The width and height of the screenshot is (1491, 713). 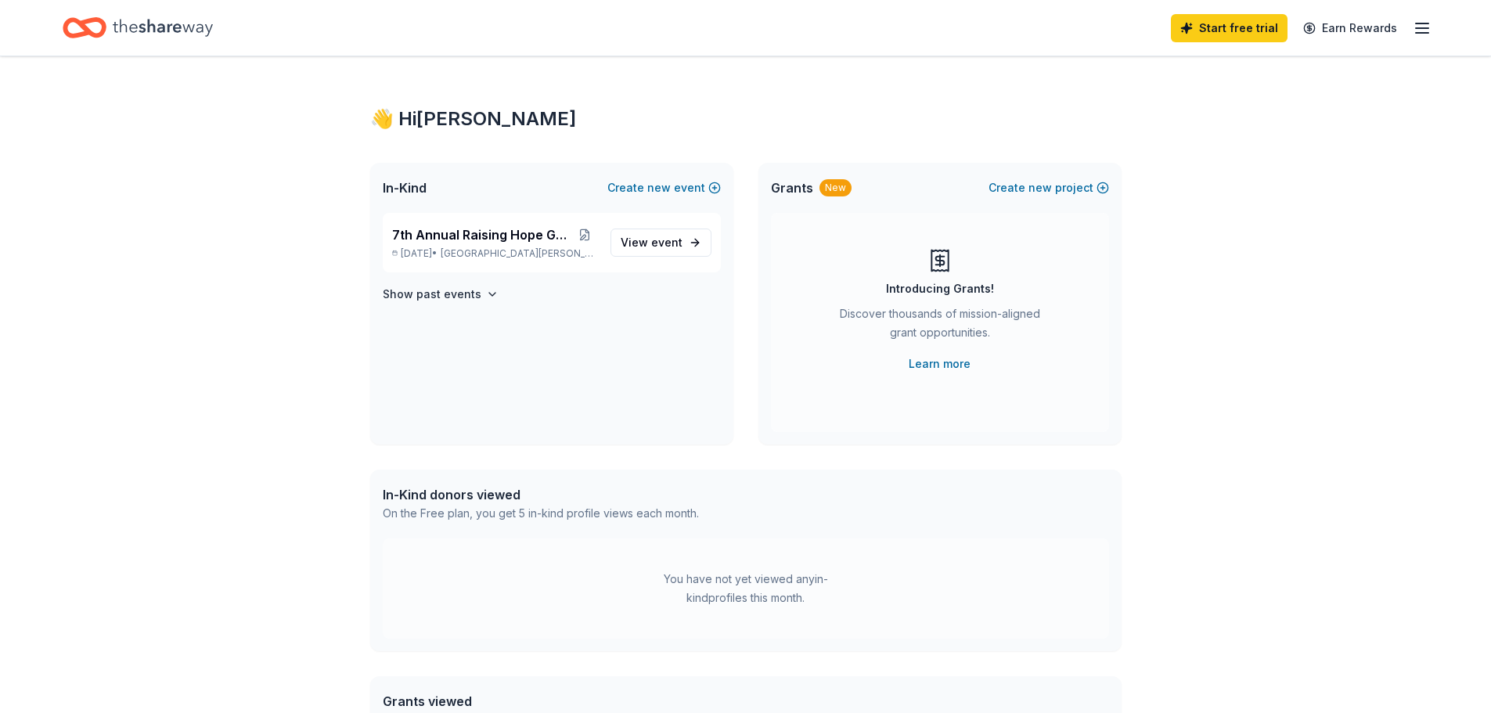 I want to click on span: View, so click(x=651, y=243).